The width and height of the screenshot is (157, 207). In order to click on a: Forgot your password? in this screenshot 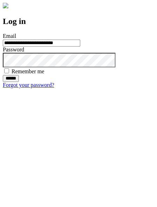, I will do `click(28, 85)`.